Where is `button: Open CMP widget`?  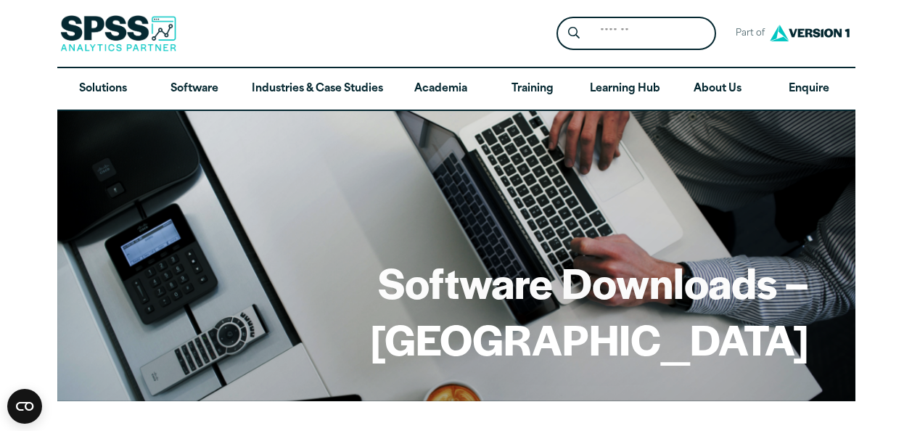 button: Open CMP widget is located at coordinates (25, 406).